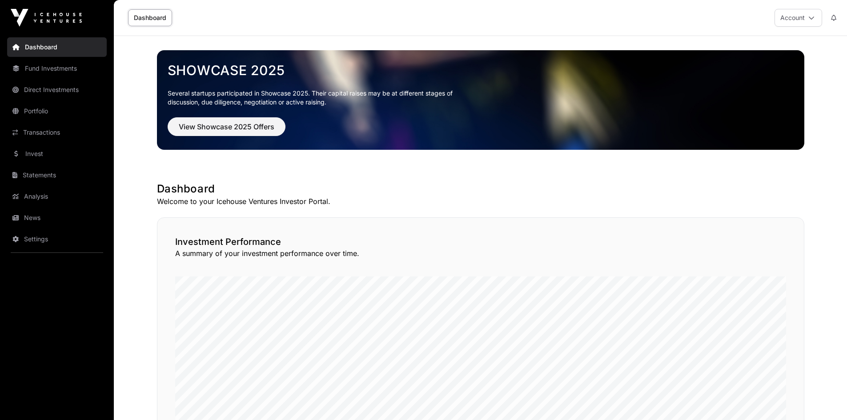 The image size is (847, 420). Describe the element at coordinates (57, 90) in the screenshot. I see `a: Direct Investments` at that location.